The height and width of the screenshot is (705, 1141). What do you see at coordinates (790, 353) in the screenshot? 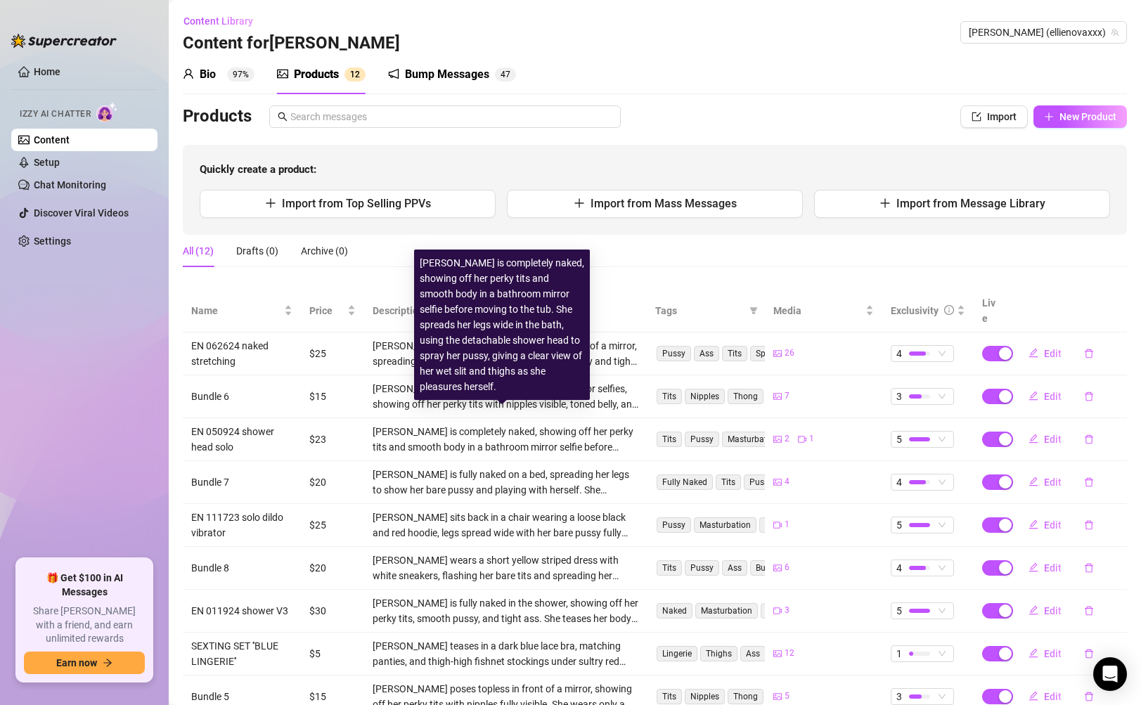
I see `span: 26` at bounding box center [790, 353].